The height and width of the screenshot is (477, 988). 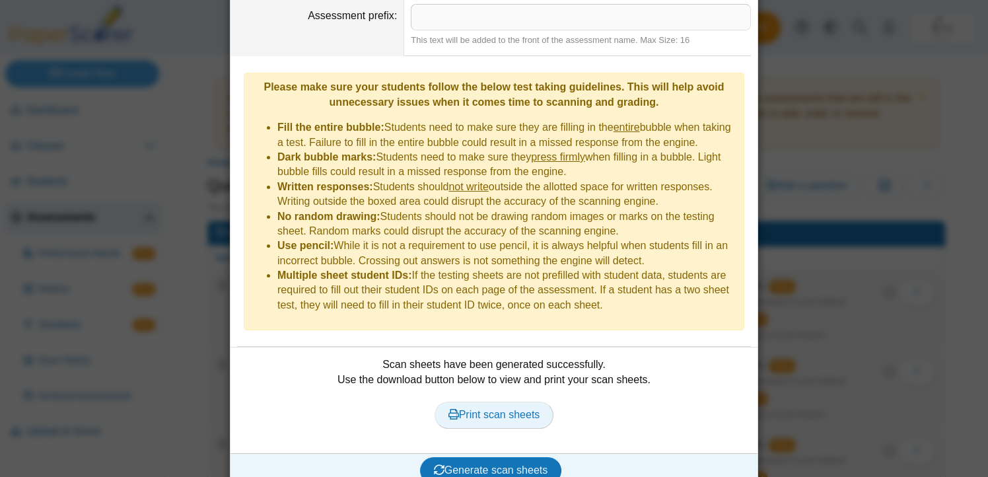 What do you see at coordinates (507, 194) in the screenshot?
I see `li: Students should outside the allotted space for written responses. Writing outside the boxed area ...` at bounding box center [507, 194].